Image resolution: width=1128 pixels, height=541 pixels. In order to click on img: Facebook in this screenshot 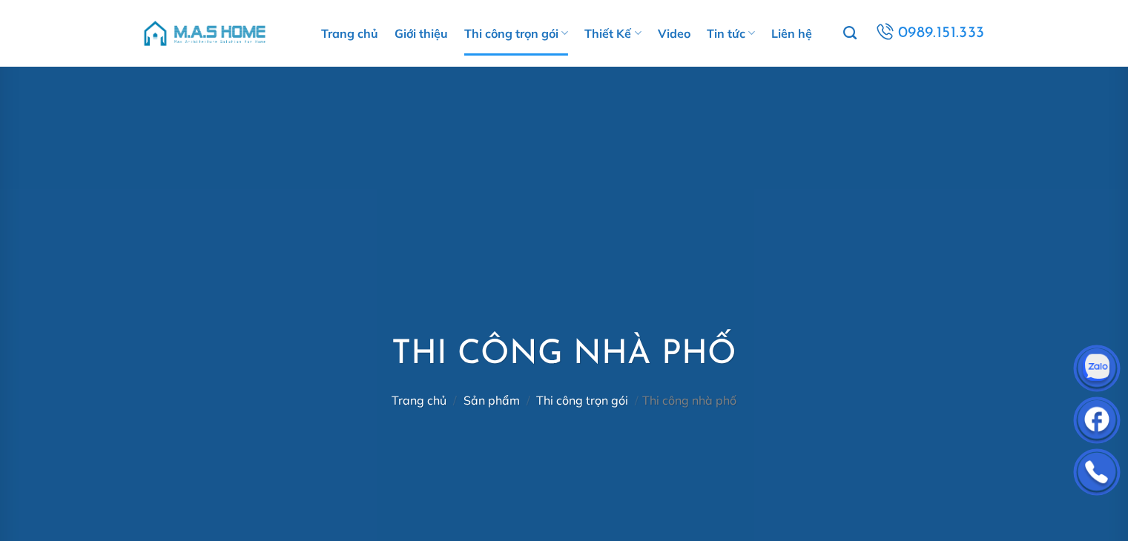, I will do `click(1097, 423)`.